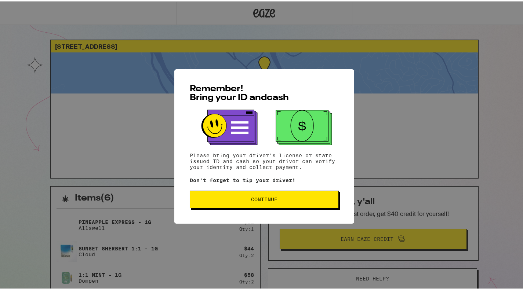 The height and width of the screenshot is (290, 523). Describe the element at coordinates (264, 160) in the screenshot. I see `p: Please bring your driver's license or state issued ID and cash so your driver can verify your ide...` at that location.